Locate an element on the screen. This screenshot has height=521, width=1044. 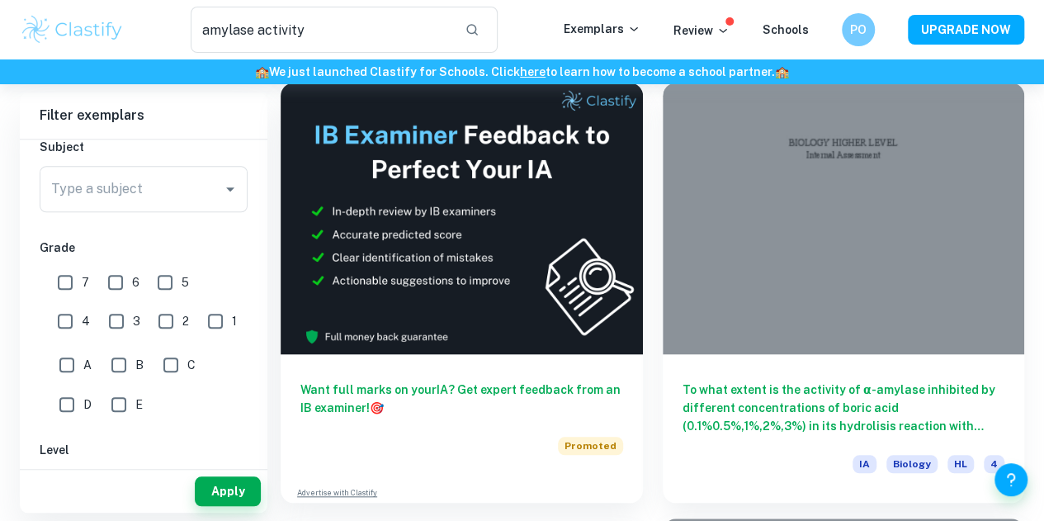
h6: Subject is located at coordinates (144, 147).